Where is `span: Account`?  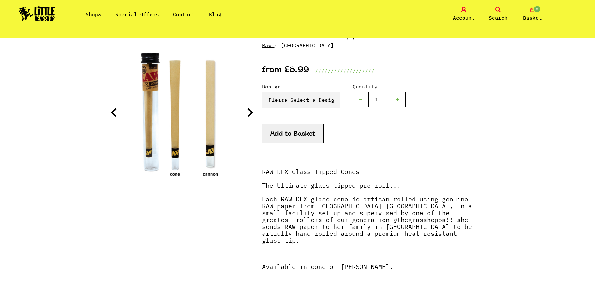 span: Account is located at coordinates (464, 18).